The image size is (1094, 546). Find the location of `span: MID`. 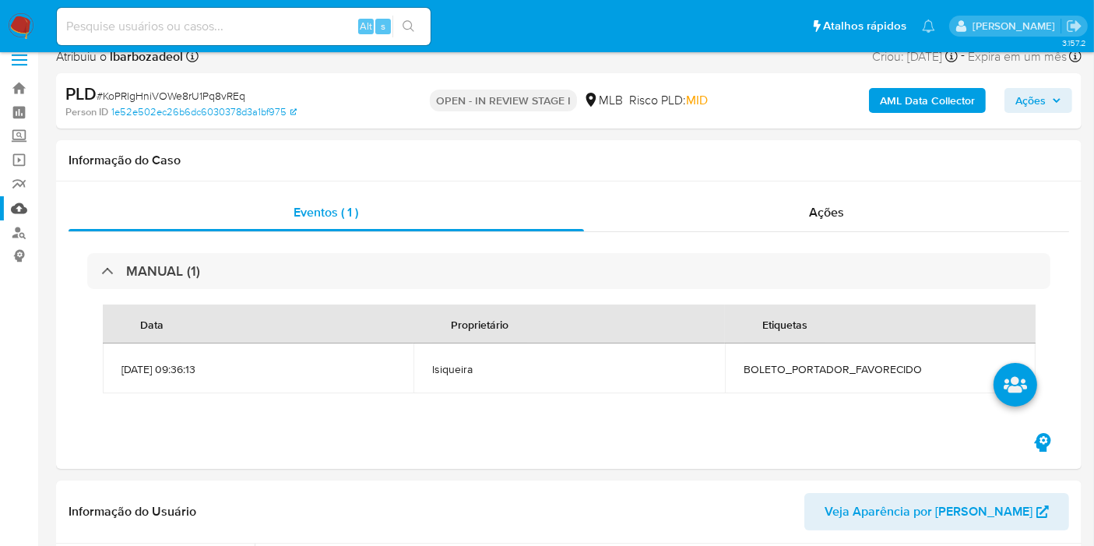

span: MID is located at coordinates (697, 100).